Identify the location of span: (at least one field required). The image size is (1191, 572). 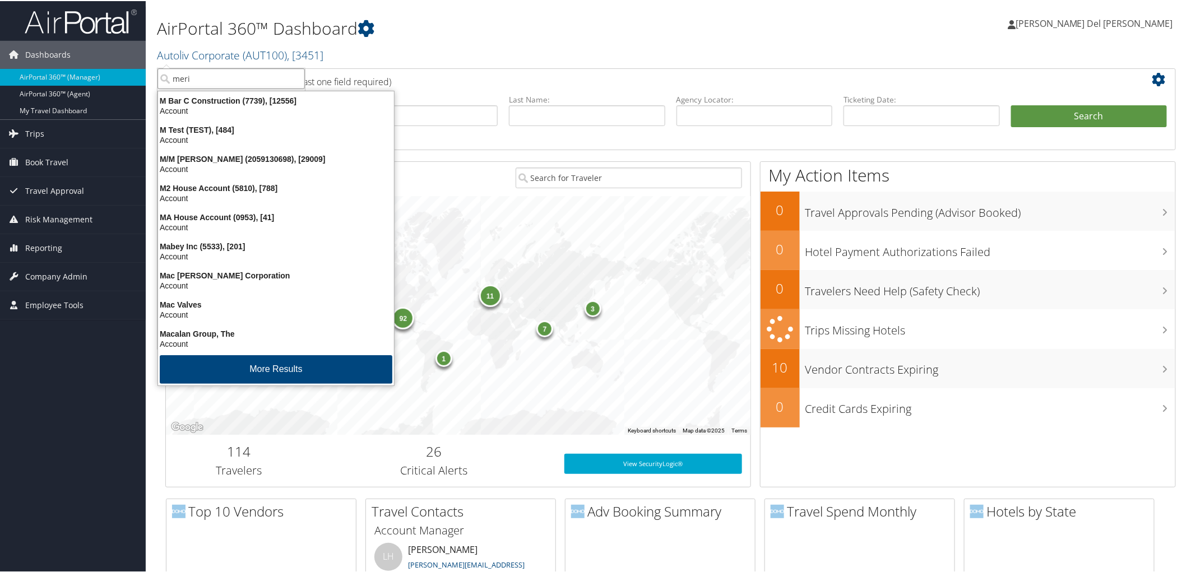
(337, 81).